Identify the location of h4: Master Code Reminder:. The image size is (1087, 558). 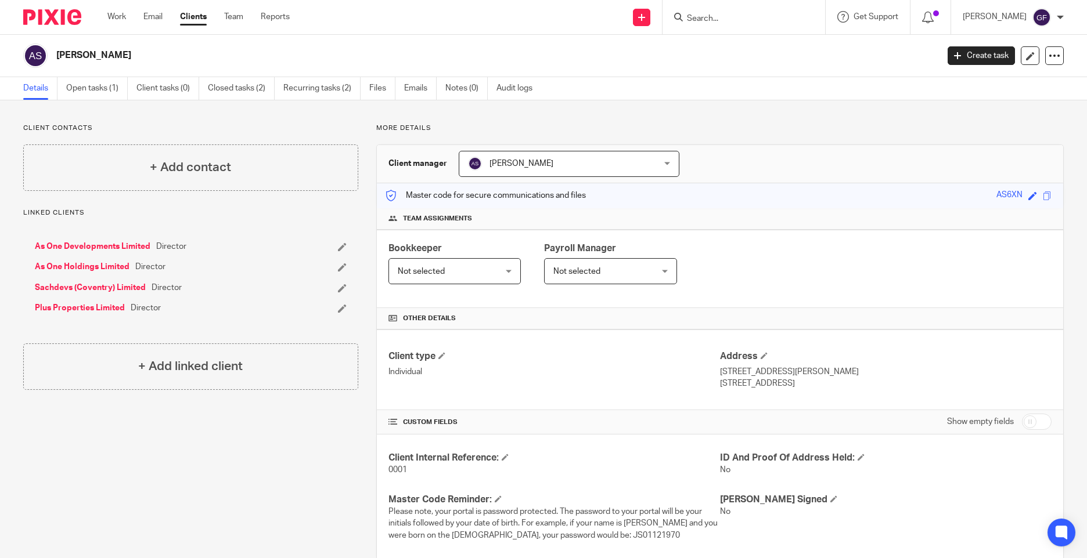
(554, 500).